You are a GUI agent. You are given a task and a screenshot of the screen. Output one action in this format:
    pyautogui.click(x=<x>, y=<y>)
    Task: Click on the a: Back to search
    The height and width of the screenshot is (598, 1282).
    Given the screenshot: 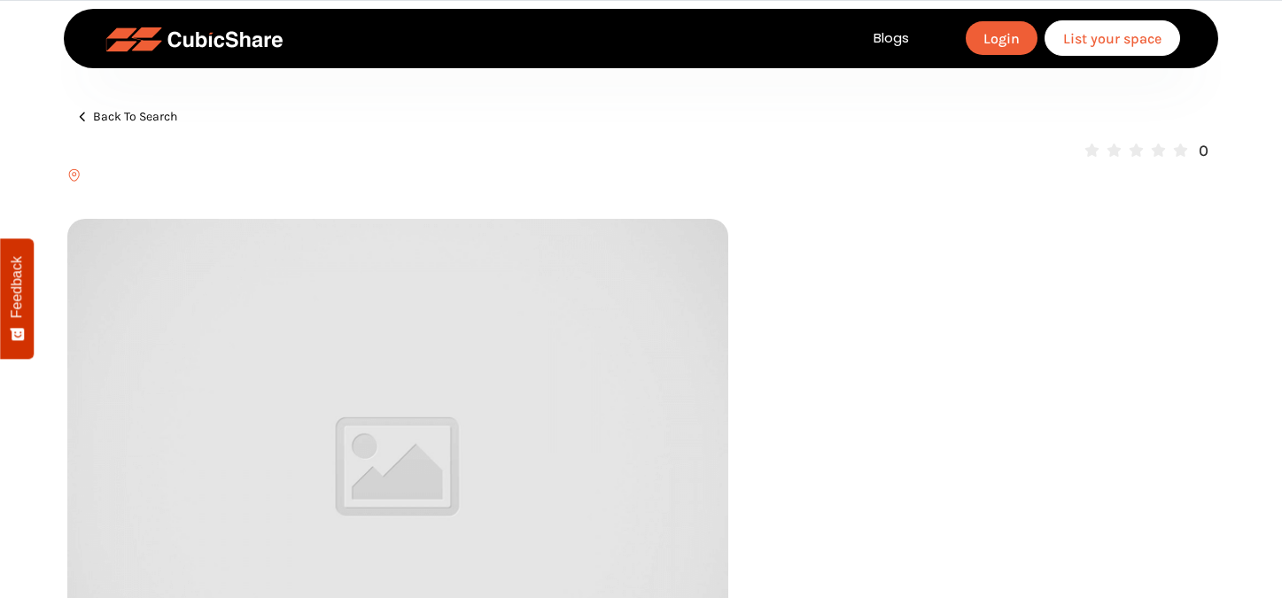 What is the action you would take?
    pyautogui.click(x=128, y=116)
    